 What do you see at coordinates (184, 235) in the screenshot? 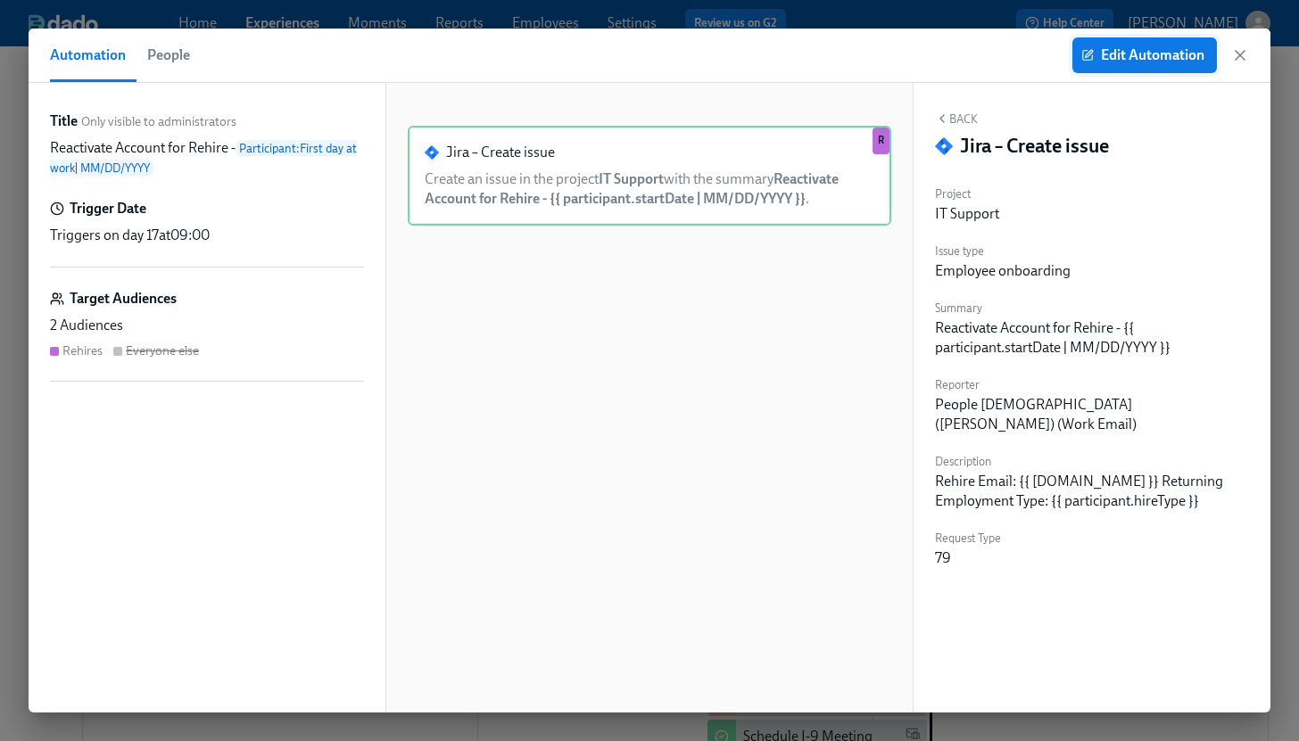
I see `span: at 09:00` at bounding box center [184, 235].